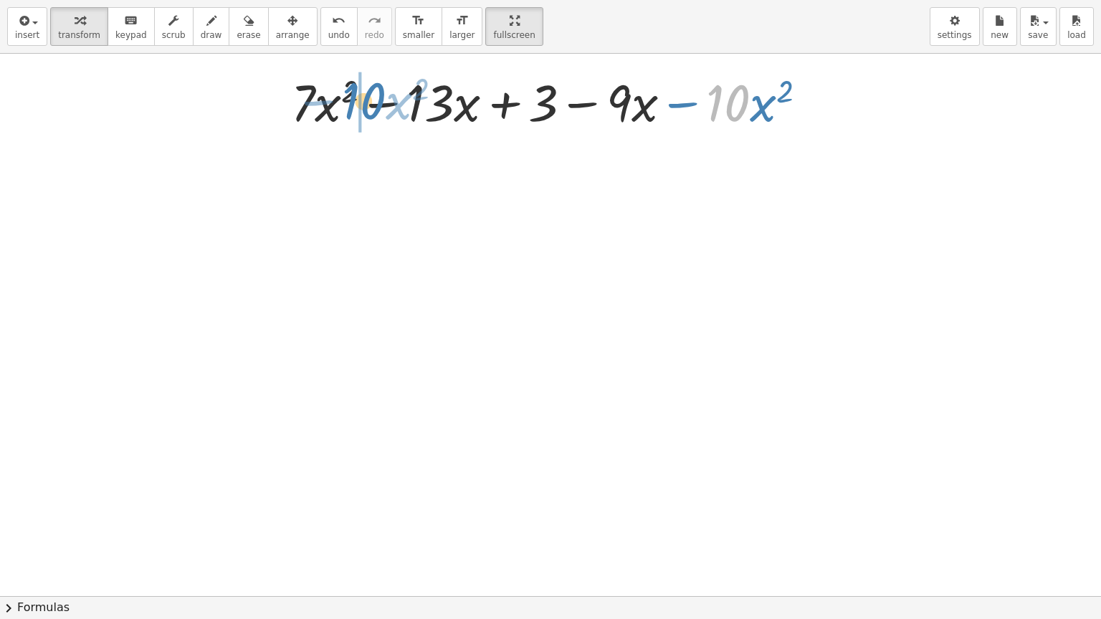 This screenshot has width=1101, height=619. I want to click on i: undo, so click(338, 21).